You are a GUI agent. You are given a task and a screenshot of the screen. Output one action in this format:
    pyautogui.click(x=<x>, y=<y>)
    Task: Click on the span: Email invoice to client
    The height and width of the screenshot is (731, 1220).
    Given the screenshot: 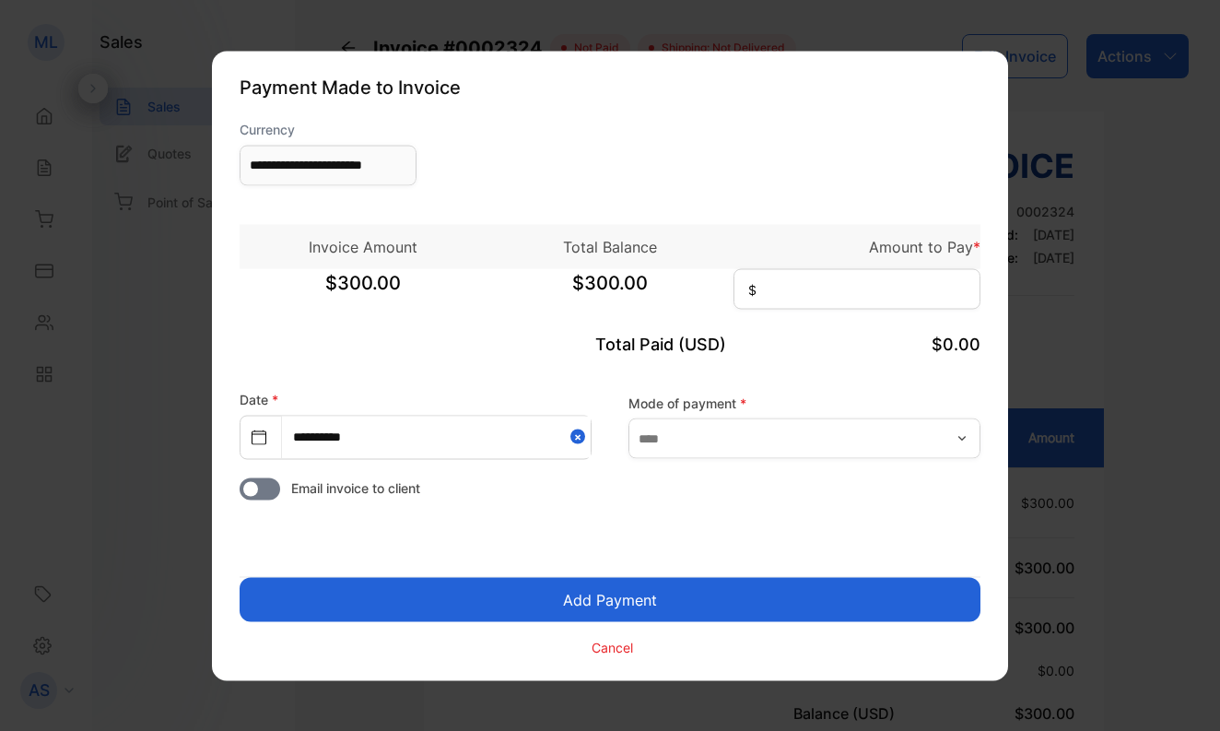 What is the action you would take?
    pyautogui.click(x=356, y=486)
    